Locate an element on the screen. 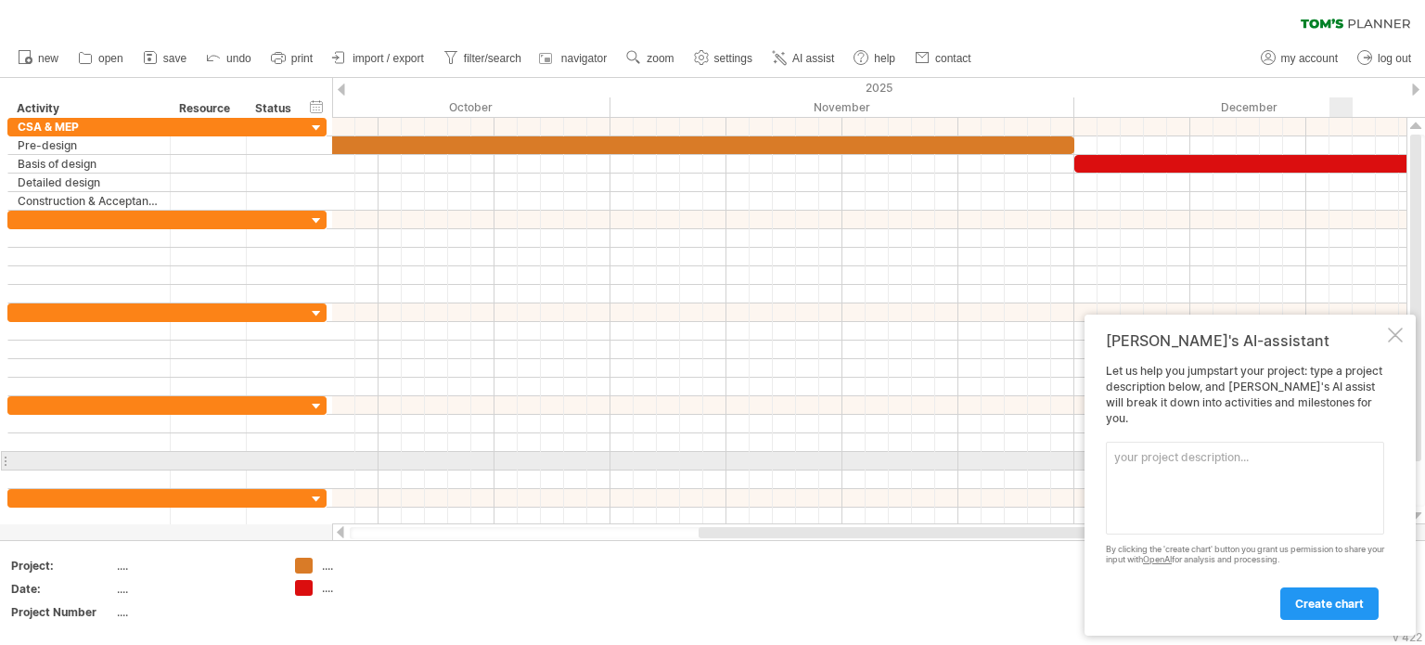 This screenshot has height=645, width=1425. span: log out is located at coordinates (1395, 58).